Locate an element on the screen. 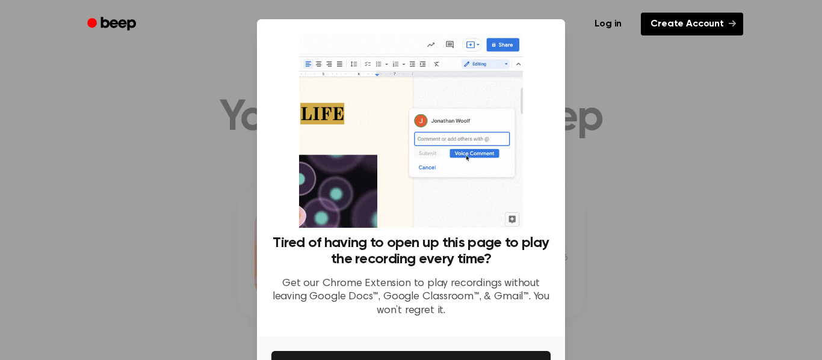  img: Beep extension in action is located at coordinates (410, 131).